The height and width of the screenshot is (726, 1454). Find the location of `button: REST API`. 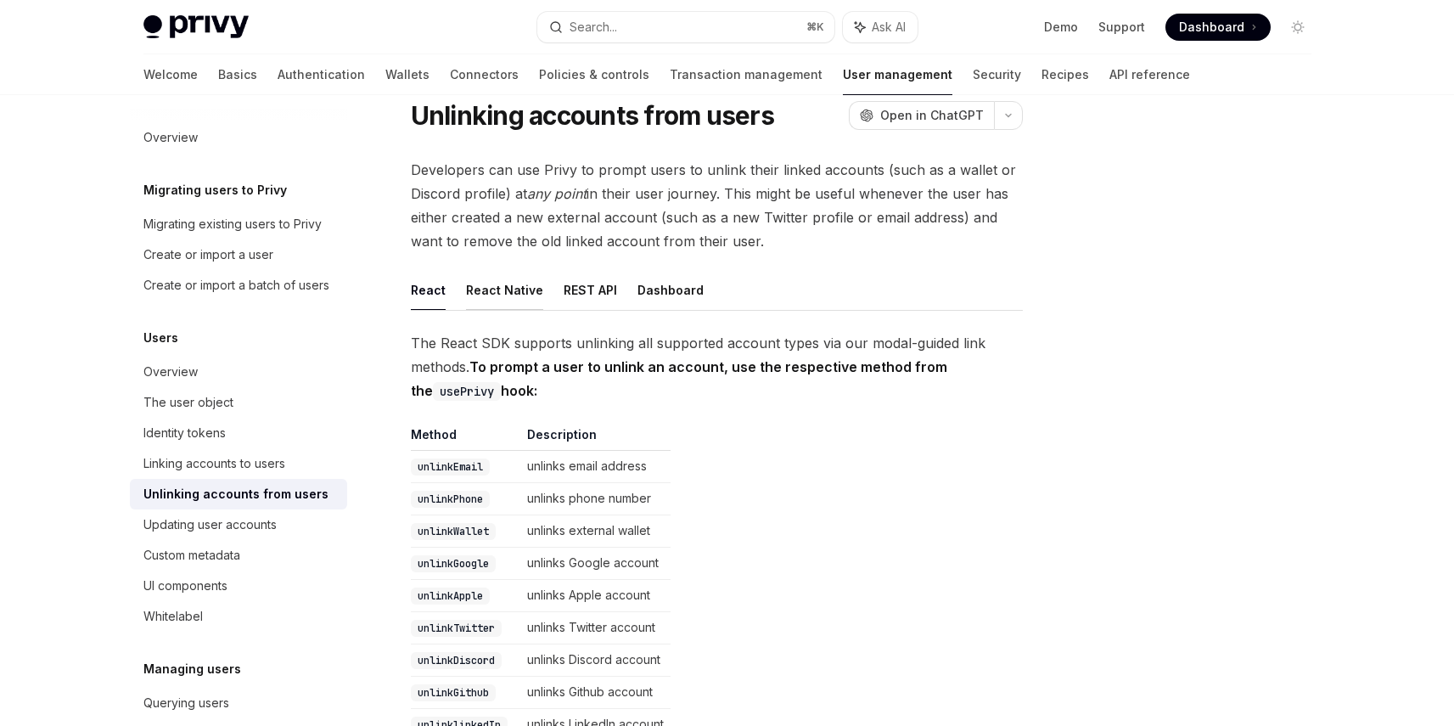

button: REST API is located at coordinates (590, 290).